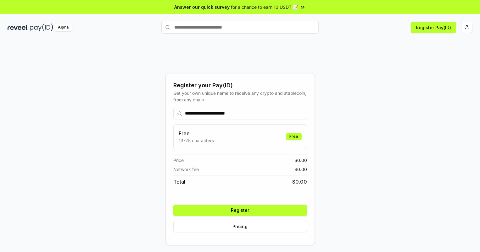 This screenshot has width=480, height=252. Describe the element at coordinates (240, 86) in the screenshot. I see `div: Register your Pay(ID)` at that location.